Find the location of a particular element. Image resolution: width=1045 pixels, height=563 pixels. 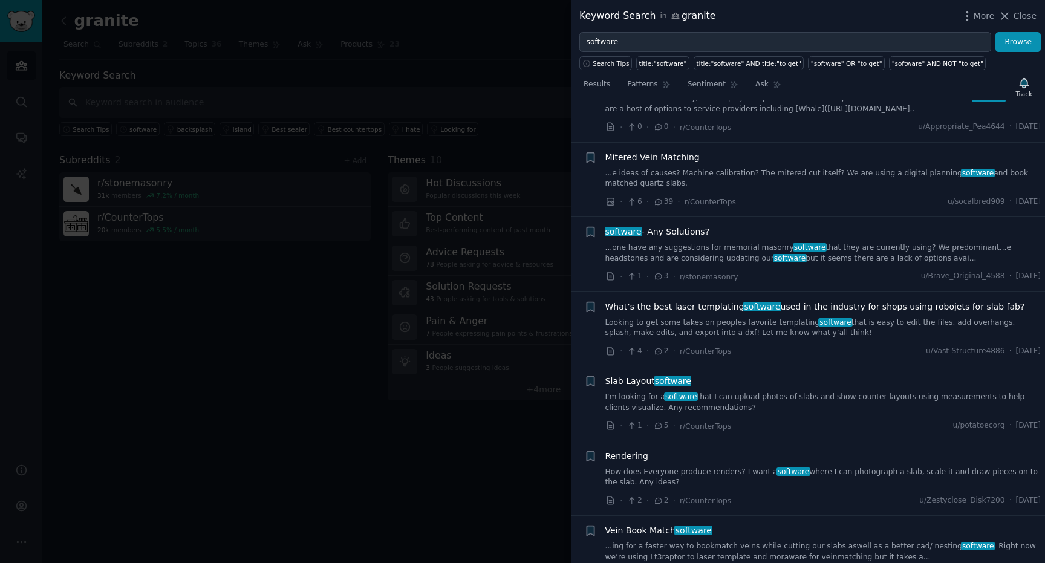

div: title:"software" AND title:"to get" is located at coordinates (748, 64).